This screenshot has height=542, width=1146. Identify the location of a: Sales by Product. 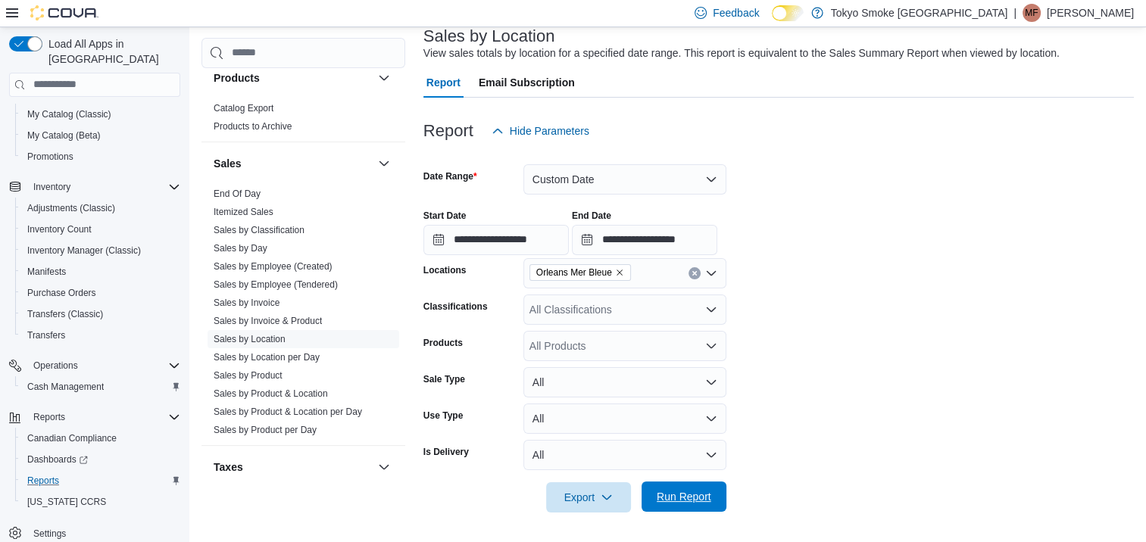
(248, 376).